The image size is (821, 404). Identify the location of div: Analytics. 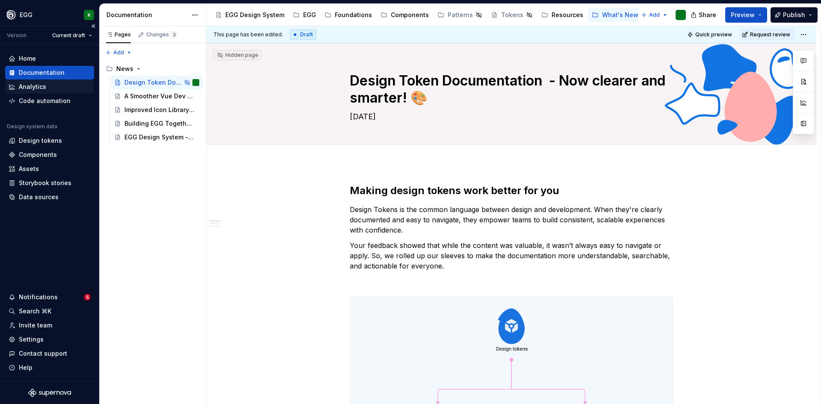
(33, 87).